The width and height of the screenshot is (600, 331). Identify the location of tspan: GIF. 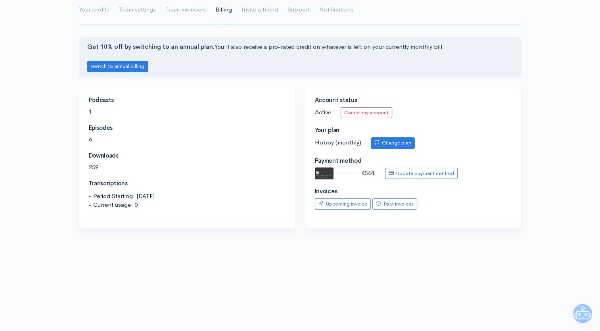
(129, 274).